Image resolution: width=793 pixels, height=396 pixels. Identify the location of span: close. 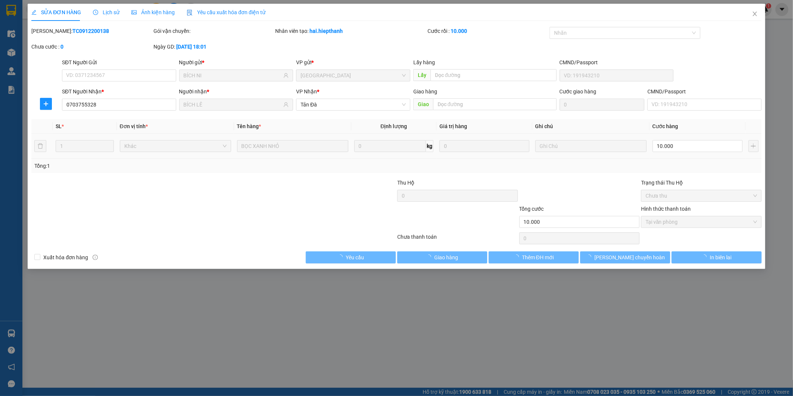
(755, 14).